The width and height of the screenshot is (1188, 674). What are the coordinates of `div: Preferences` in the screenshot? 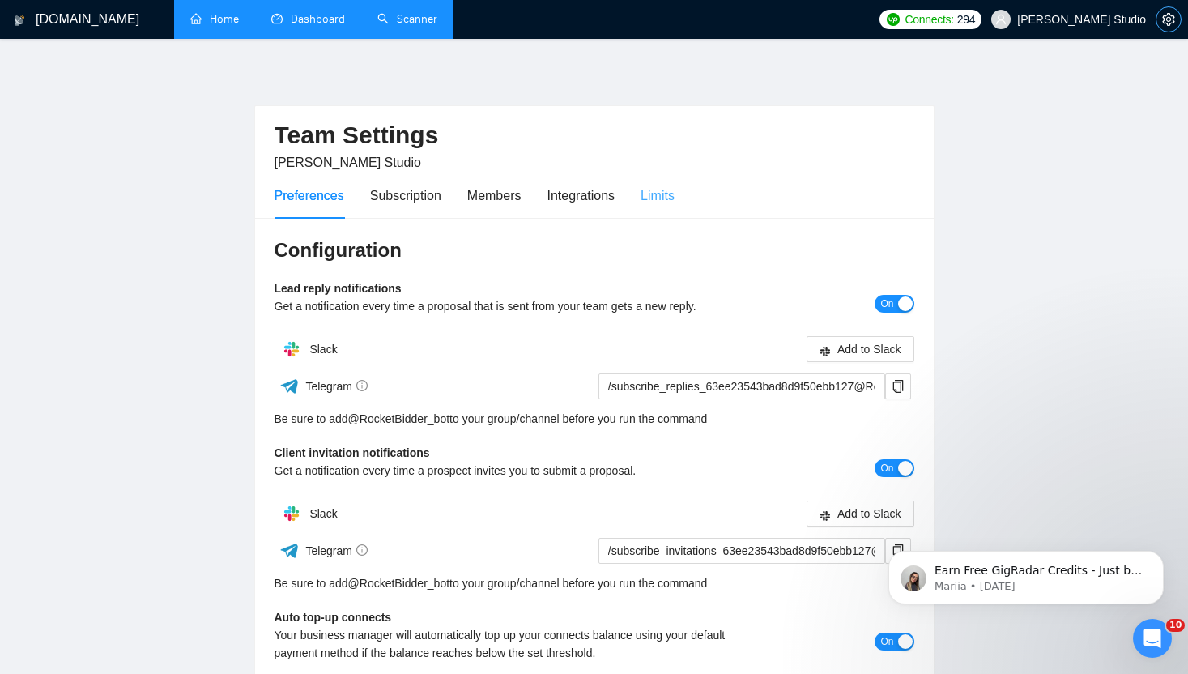 It's located at (309, 195).